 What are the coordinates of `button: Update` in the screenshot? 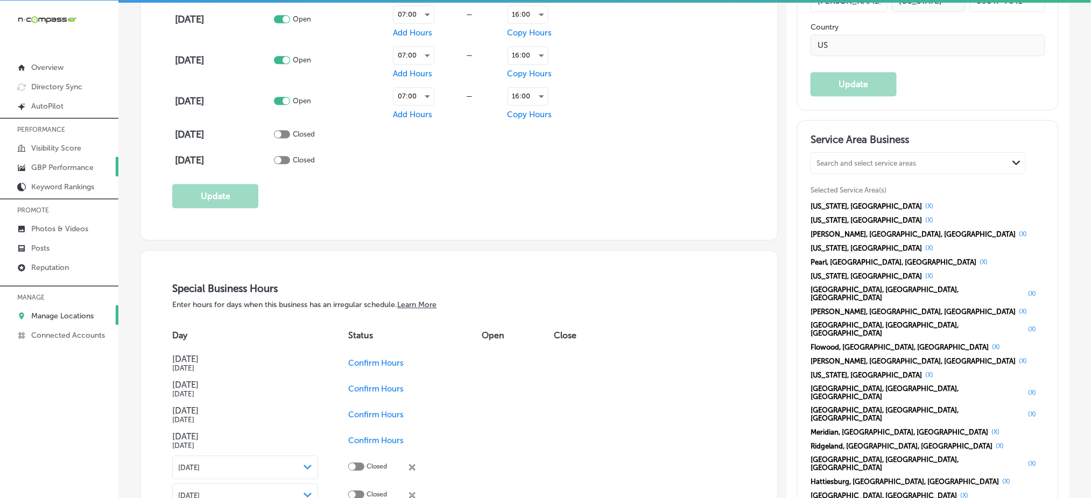 It's located at (853, 84).